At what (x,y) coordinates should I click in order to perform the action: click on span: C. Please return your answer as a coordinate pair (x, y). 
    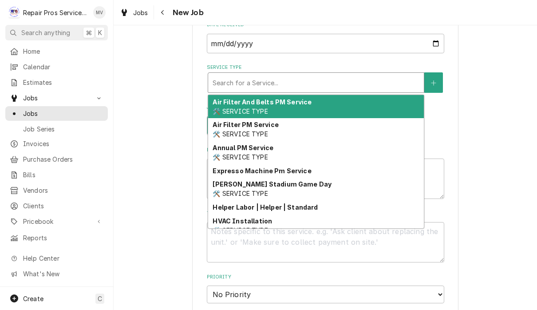
    Looking at the image, I should click on (100, 298).